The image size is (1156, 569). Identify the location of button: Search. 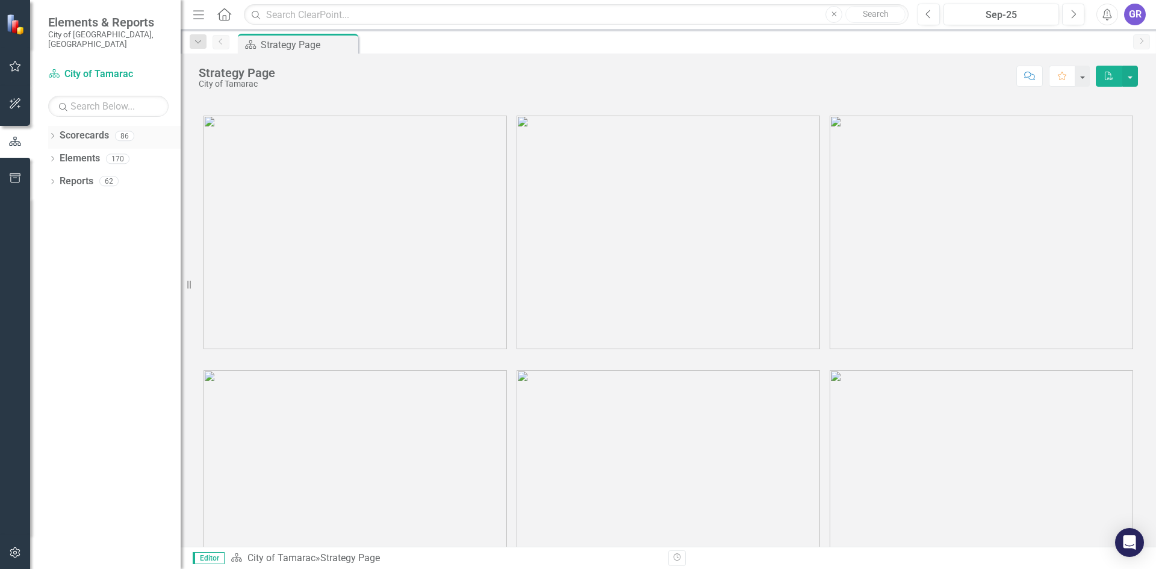
(876, 14).